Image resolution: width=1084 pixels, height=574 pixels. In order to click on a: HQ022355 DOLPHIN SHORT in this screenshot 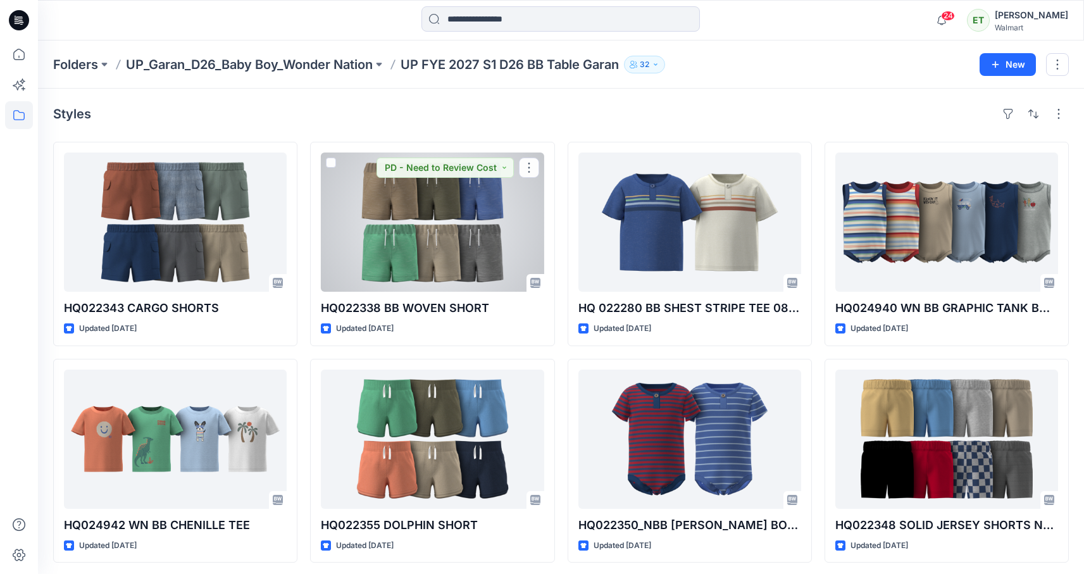, I will do `click(432, 439)`.